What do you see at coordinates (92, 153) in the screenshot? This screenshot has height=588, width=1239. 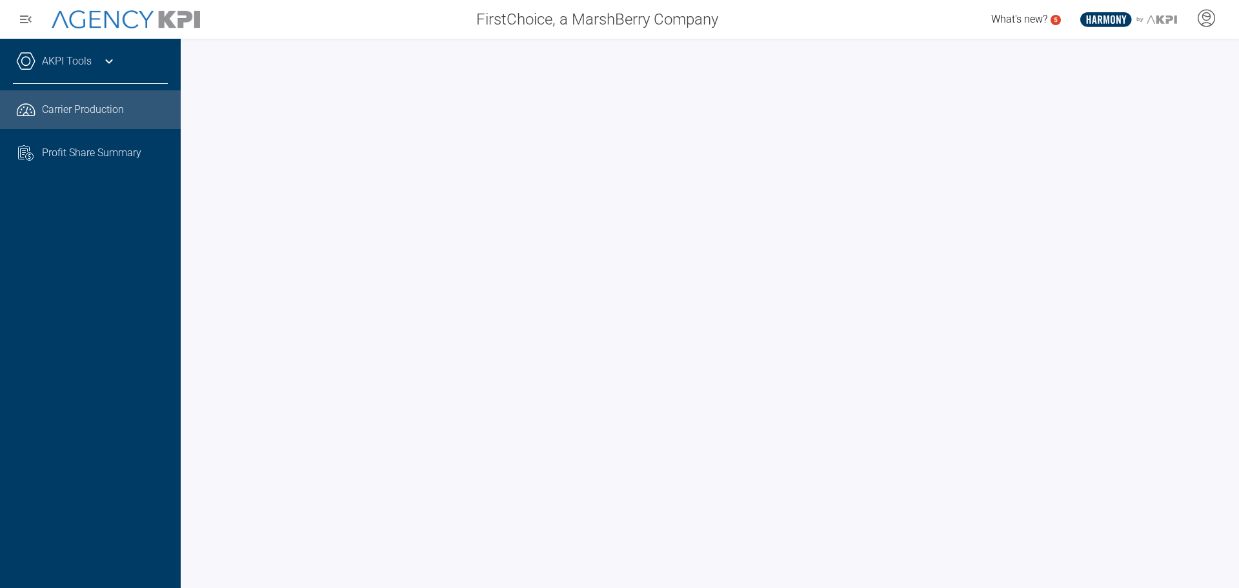 I see `span: Profit Share Summary` at bounding box center [92, 153].